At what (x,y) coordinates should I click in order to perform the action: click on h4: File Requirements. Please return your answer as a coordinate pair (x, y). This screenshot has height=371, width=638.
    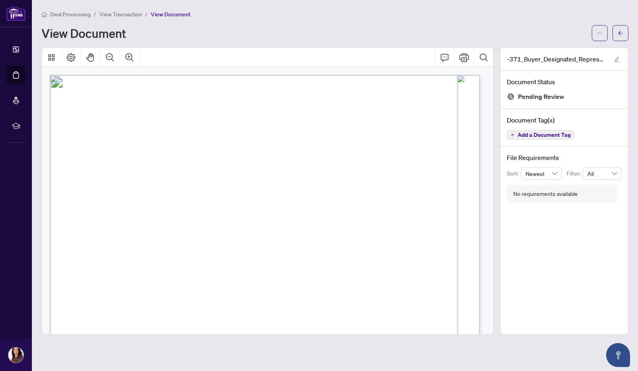
    Looking at the image, I should click on (564, 157).